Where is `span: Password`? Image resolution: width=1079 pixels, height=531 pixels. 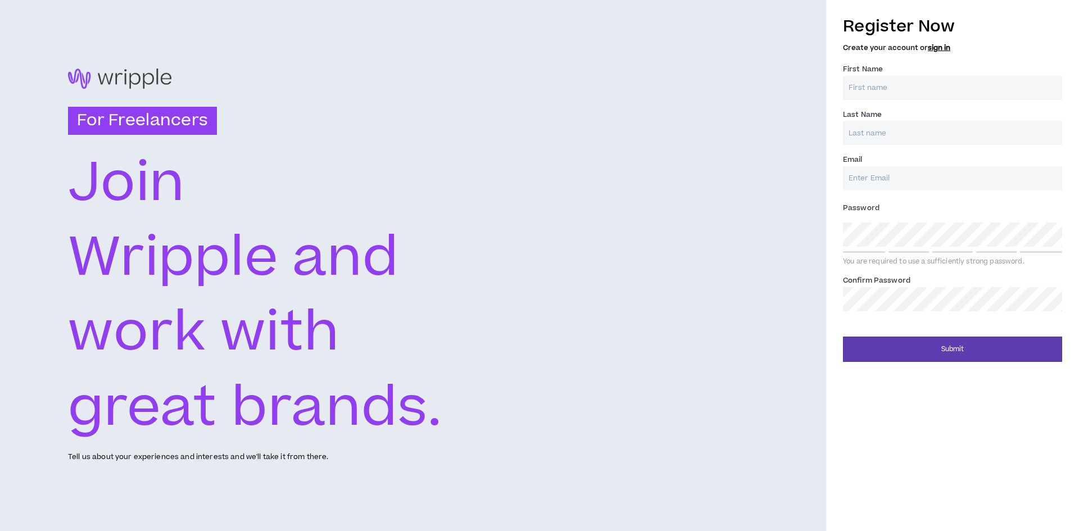
span: Password is located at coordinates (861, 208).